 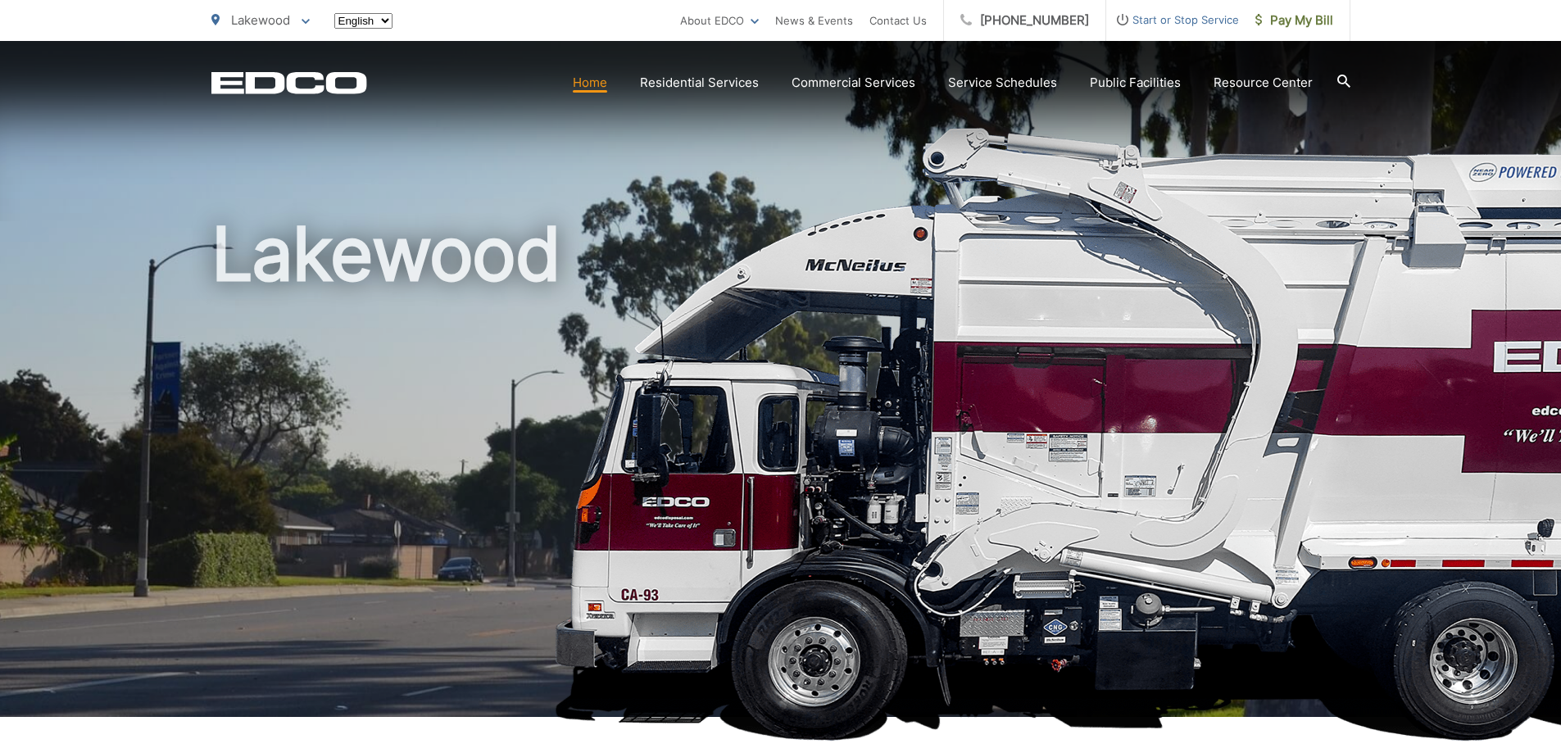 What do you see at coordinates (814, 20) in the screenshot?
I see `a: News & Events` at bounding box center [814, 20].